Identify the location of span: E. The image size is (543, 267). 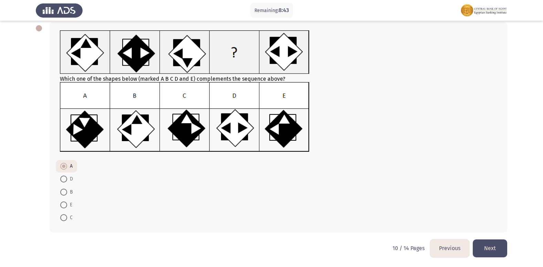
(70, 205).